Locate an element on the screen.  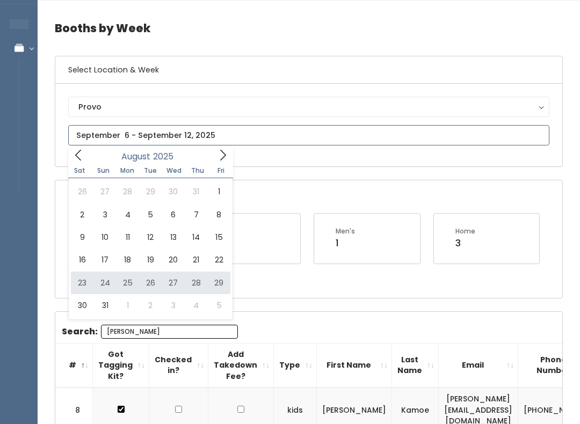
span: August 3, 2025 is located at coordinates (105, 215).